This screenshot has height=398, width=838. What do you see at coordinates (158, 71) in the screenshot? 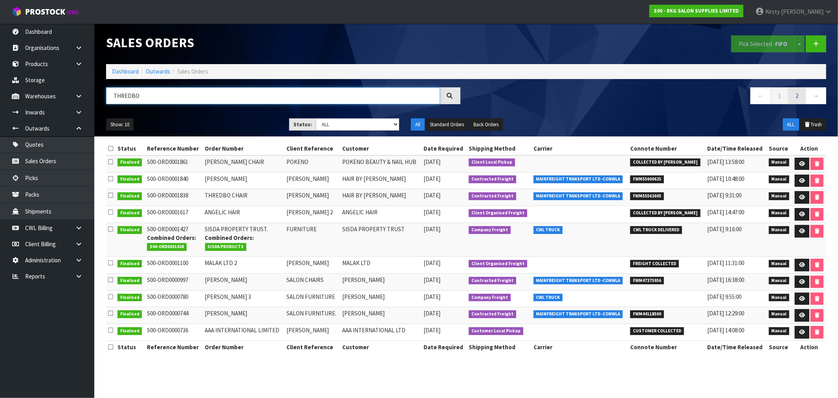
I see `a: Outwards` at bounding box center [158, 71].